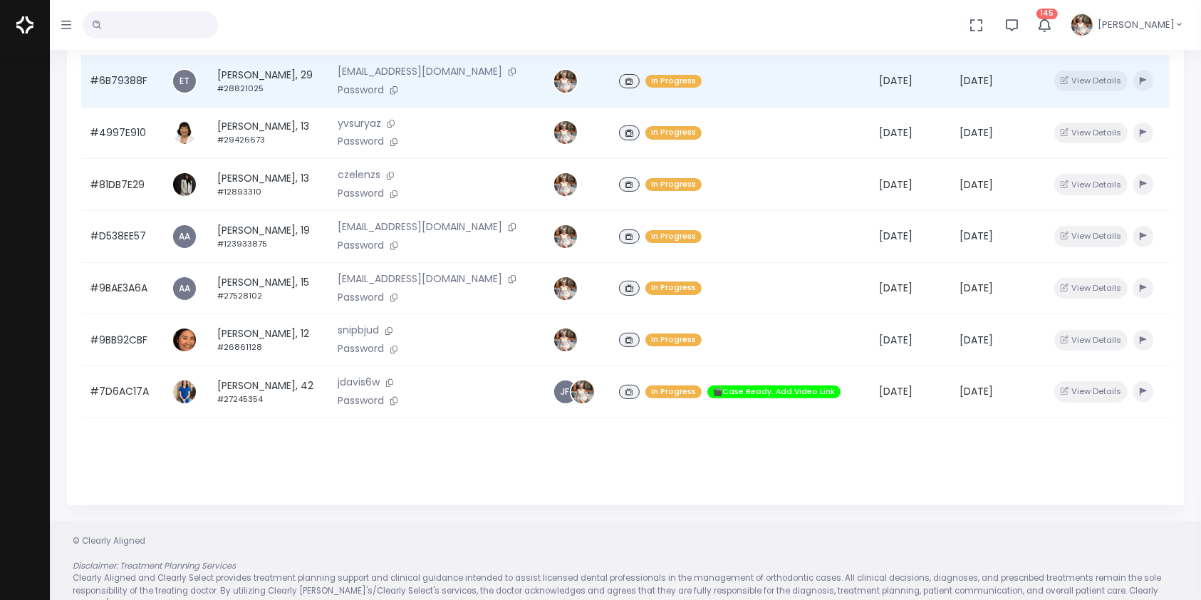 The width and height of the screenshot is (1201, 600). I want to click on td: #6B79388F, so click(122, 80).